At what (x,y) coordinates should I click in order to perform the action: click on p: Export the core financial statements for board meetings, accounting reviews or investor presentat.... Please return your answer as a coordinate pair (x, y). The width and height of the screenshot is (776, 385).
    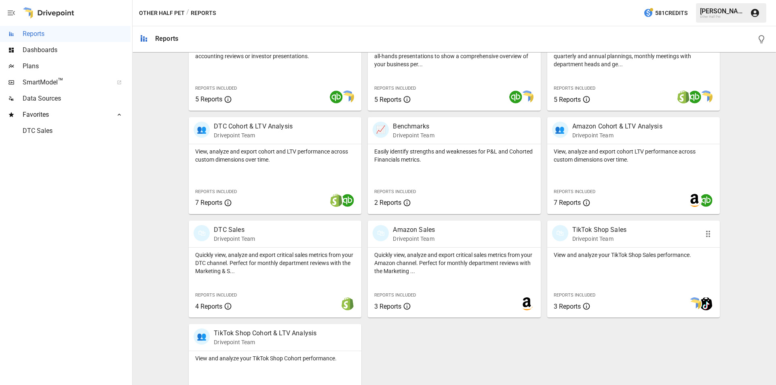
    Looking at the image, I should click on (275, 52).